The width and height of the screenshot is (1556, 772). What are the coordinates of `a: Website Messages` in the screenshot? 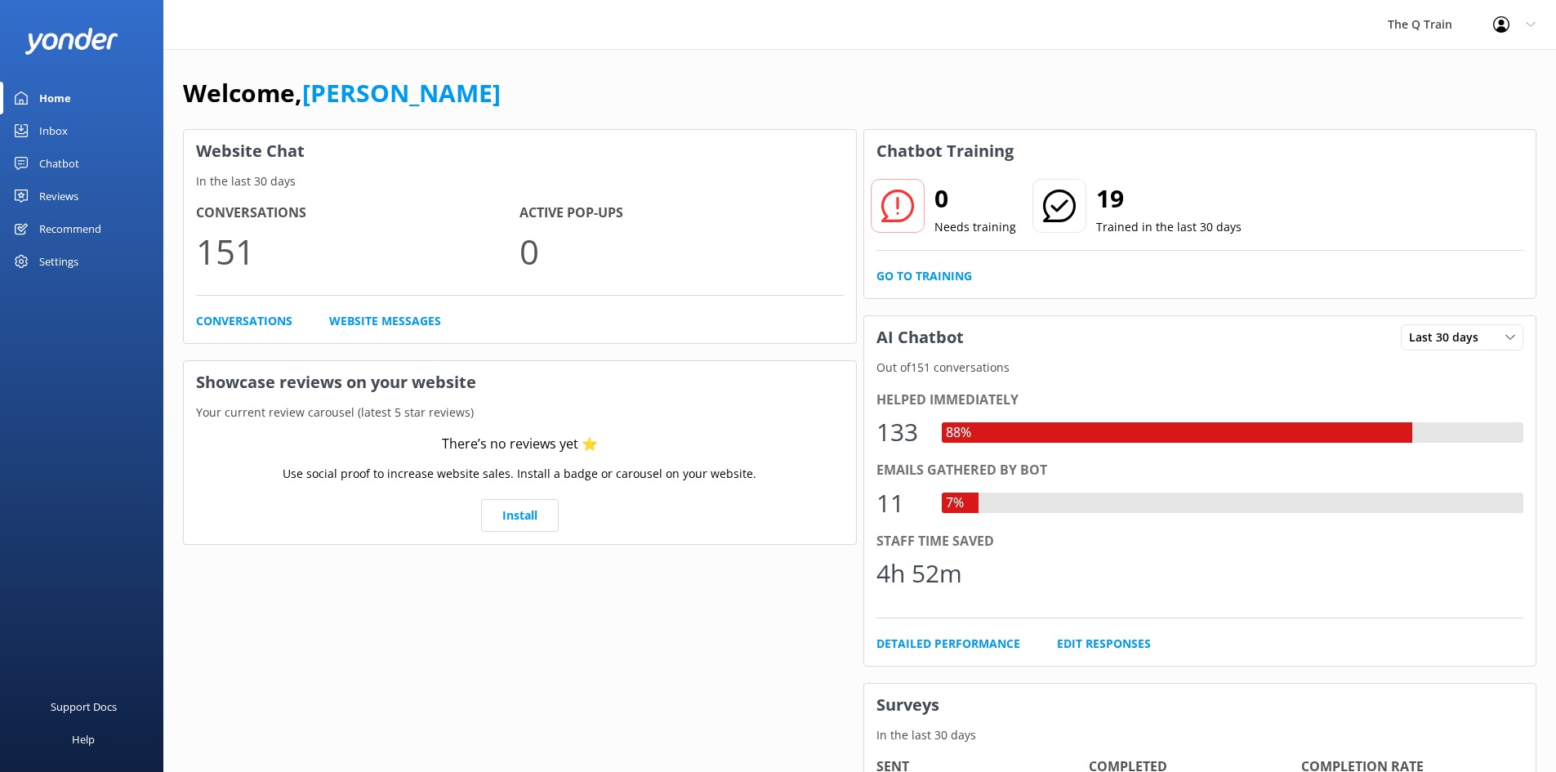 It's located at (385, 321).